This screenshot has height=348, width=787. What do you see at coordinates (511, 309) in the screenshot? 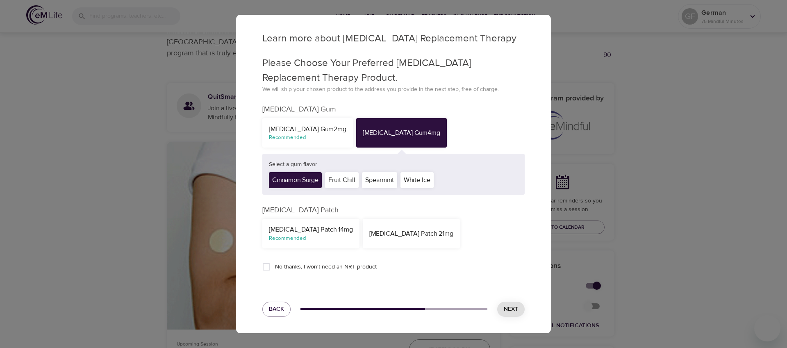
I see `span: Next` at bounding box center [511, 309].